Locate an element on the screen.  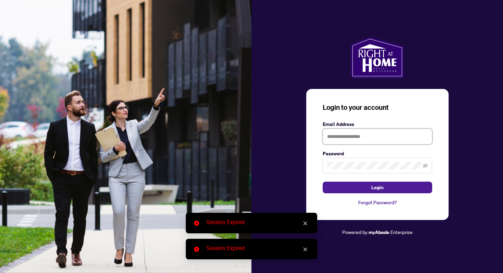
label: Password is located at coordinates (378, 154).